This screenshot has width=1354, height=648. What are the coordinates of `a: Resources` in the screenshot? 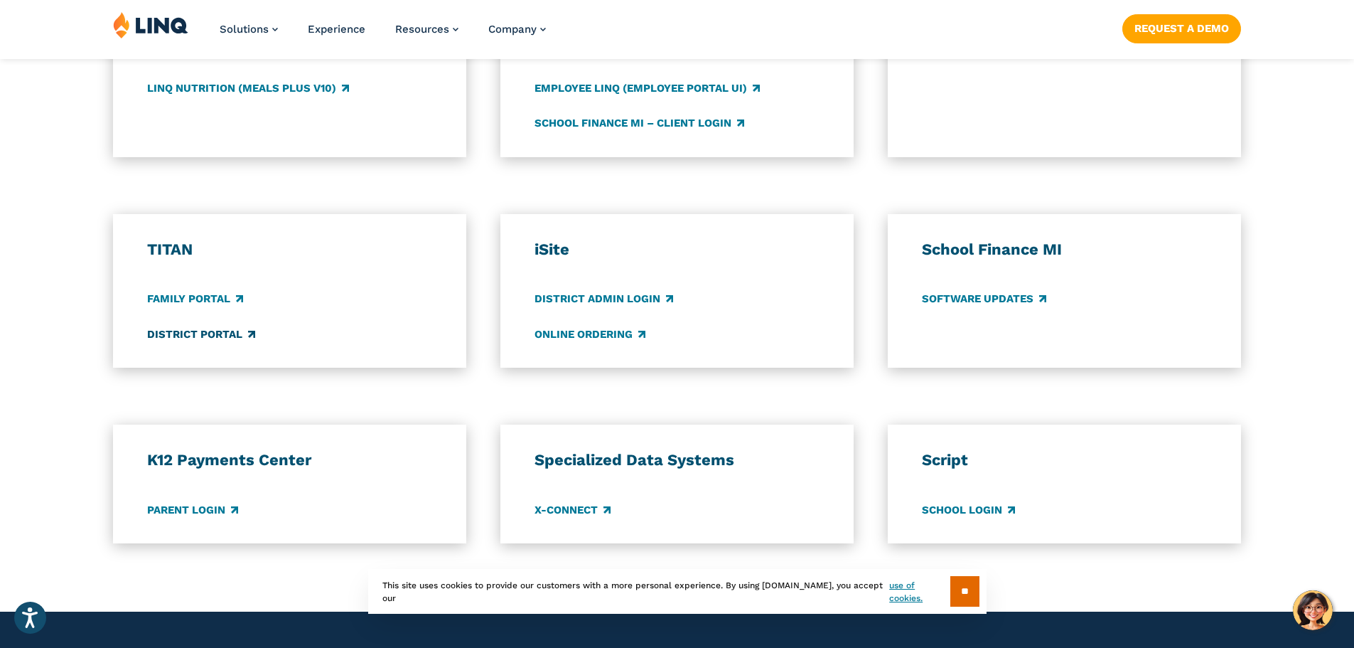 It's located at (427, 29).